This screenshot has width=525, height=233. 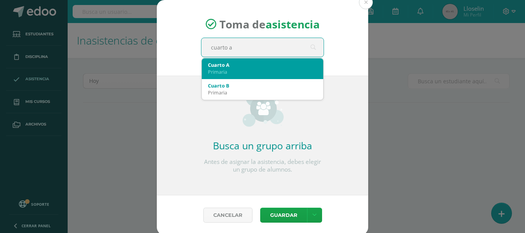 I want to click on p: Antes de asignar la asistencia, debes elegir un grupo de alumnos., so click(x=262, y=166).